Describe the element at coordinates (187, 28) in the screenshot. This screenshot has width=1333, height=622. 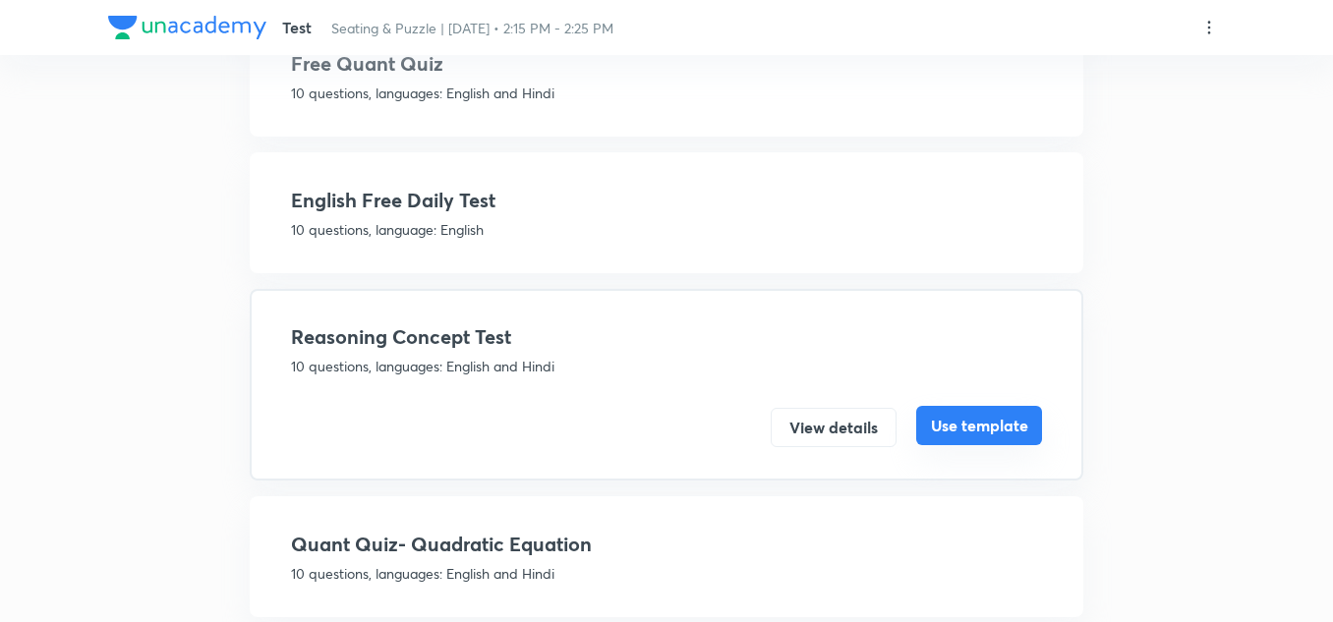
I see `img: Company Logo` at that location.